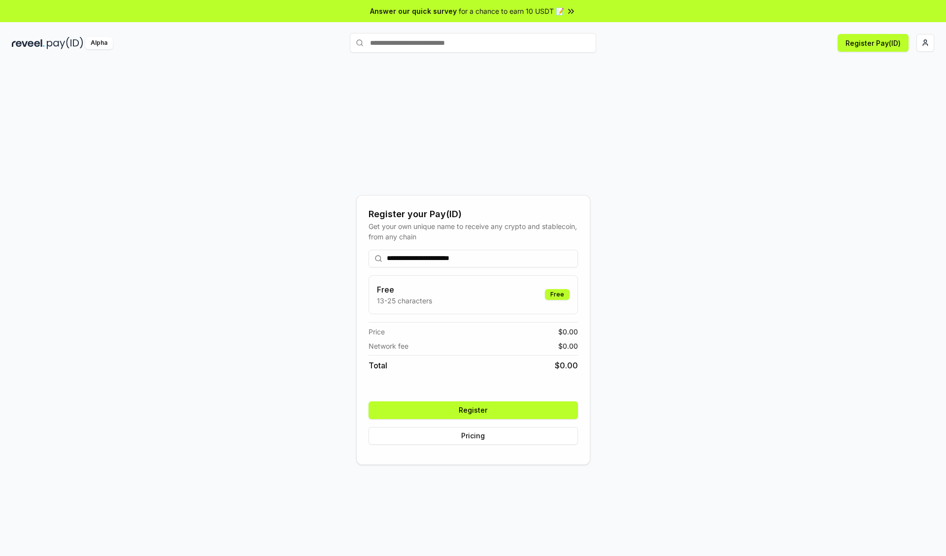 The width and height of the screenshot is (946, 556). I want to click on span: Price, so click(376, 332).